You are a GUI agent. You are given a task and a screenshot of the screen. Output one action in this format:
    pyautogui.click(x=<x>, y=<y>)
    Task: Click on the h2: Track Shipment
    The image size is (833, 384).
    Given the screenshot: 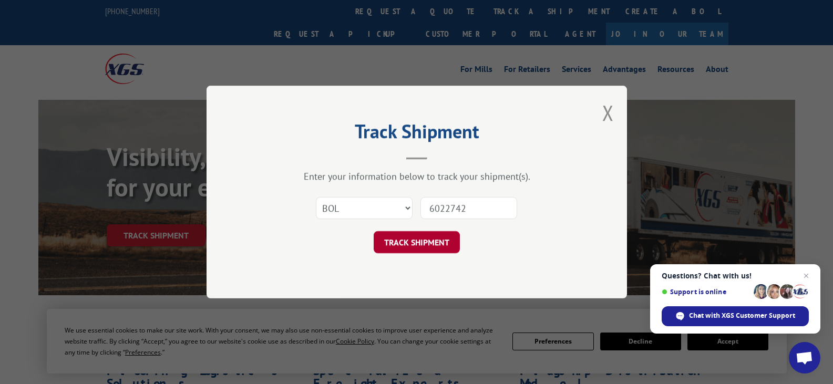 What is the action you would take?
    pyautogui.click(x=417, y=134)
    